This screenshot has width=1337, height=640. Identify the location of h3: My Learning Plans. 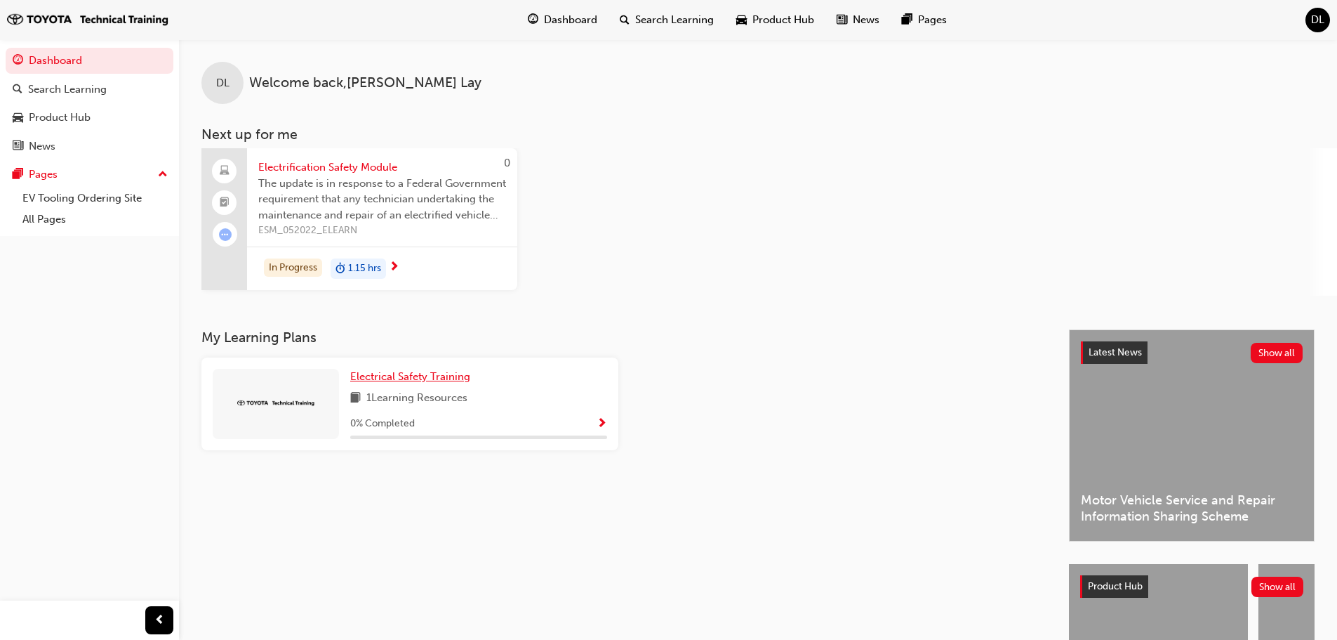
(624, 337).